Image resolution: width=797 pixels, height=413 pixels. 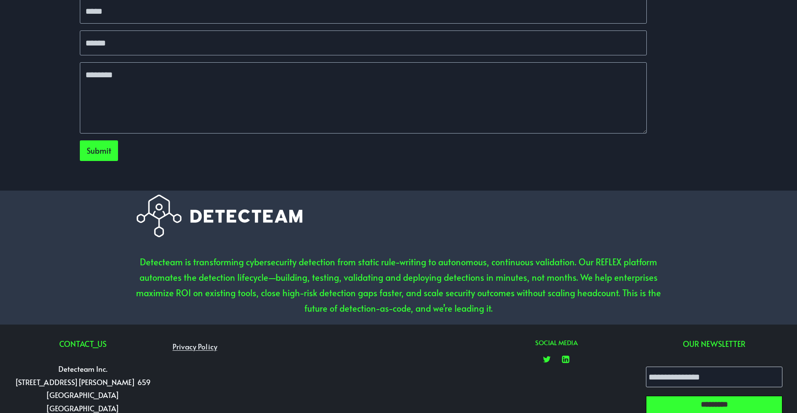 What do you see at coordinates (565, 359) in the screenshot?
I see `a: Linkedin` at bounding box center [565, 359].